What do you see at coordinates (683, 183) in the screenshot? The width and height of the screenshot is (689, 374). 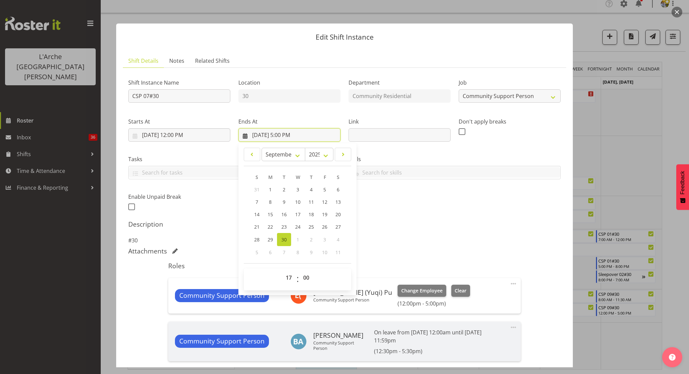 I see `span: Feedback` at bounding box center [683, 183].